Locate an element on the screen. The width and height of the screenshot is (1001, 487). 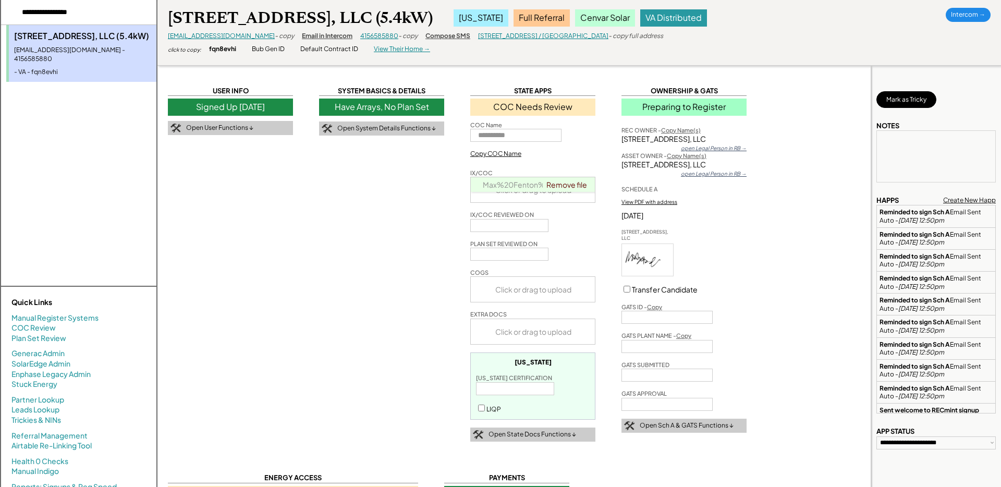
div: Open User Functions ↓ is located at coordinates (220, 128).